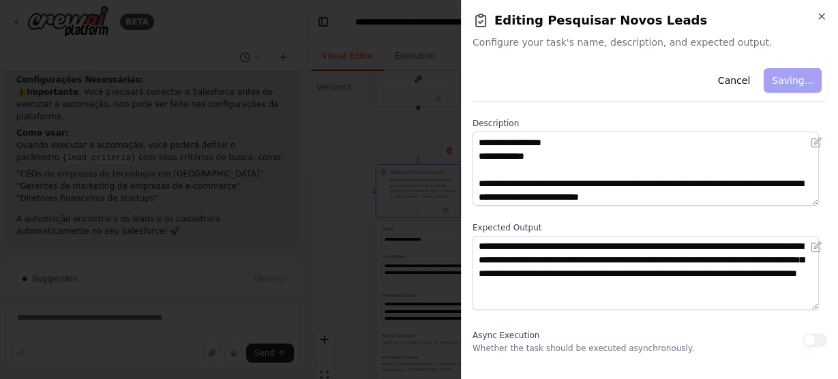  Describe the element at coordinates (649, 123) in the screenshot. I see `label: Description` at that location.